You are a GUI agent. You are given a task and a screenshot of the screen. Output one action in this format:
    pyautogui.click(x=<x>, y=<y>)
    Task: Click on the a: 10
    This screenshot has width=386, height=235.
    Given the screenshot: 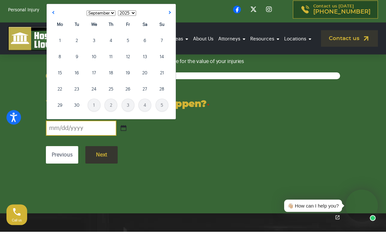 What is the action you would take?
    pyautogui.click(x=94, y=60)
    